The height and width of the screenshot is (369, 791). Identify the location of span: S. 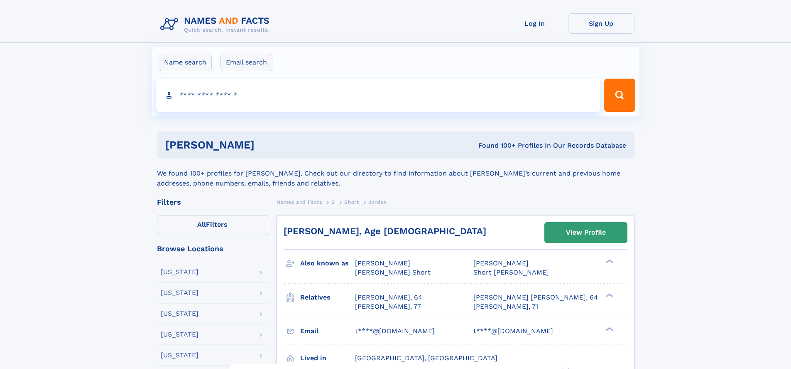
(333, 202).